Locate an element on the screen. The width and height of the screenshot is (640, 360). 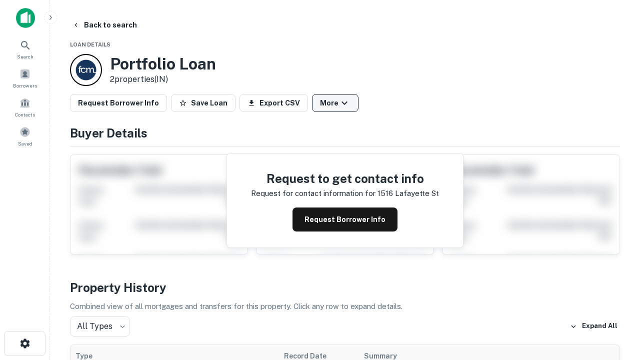
a: Search is located at coordinates (25, 49).